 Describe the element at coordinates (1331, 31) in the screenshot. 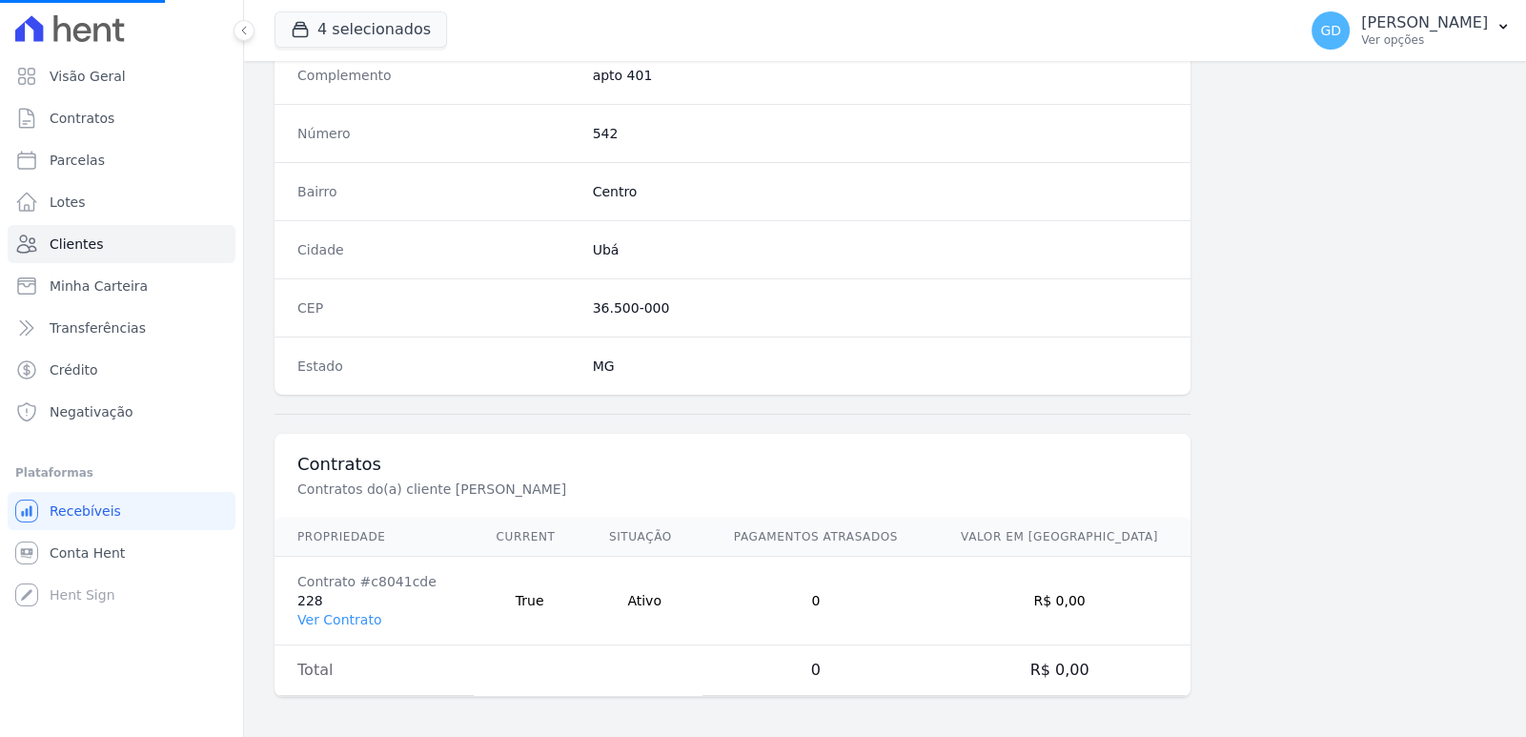

I see `span: GD` at that location.